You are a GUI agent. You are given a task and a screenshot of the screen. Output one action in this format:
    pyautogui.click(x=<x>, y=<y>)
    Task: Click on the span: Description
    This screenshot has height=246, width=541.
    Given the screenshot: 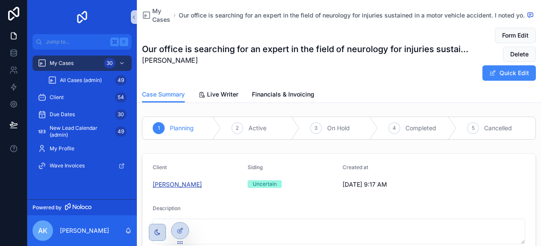 What is the action you would take?
    pyautogui.click(x=166, y=208)
    